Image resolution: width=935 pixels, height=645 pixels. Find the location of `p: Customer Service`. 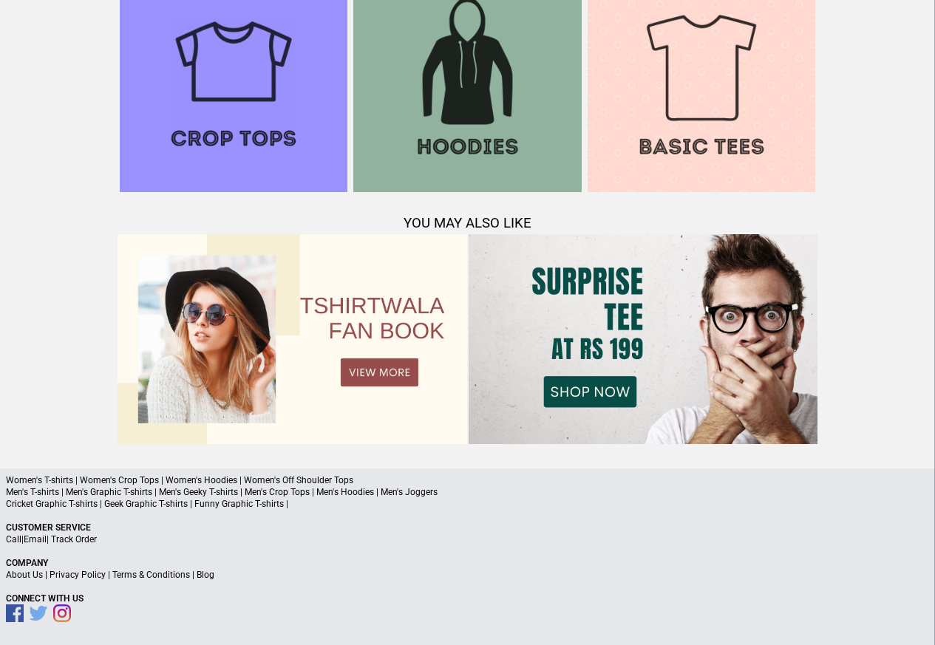

p: Customer Service is located at coordinates (467, 528).